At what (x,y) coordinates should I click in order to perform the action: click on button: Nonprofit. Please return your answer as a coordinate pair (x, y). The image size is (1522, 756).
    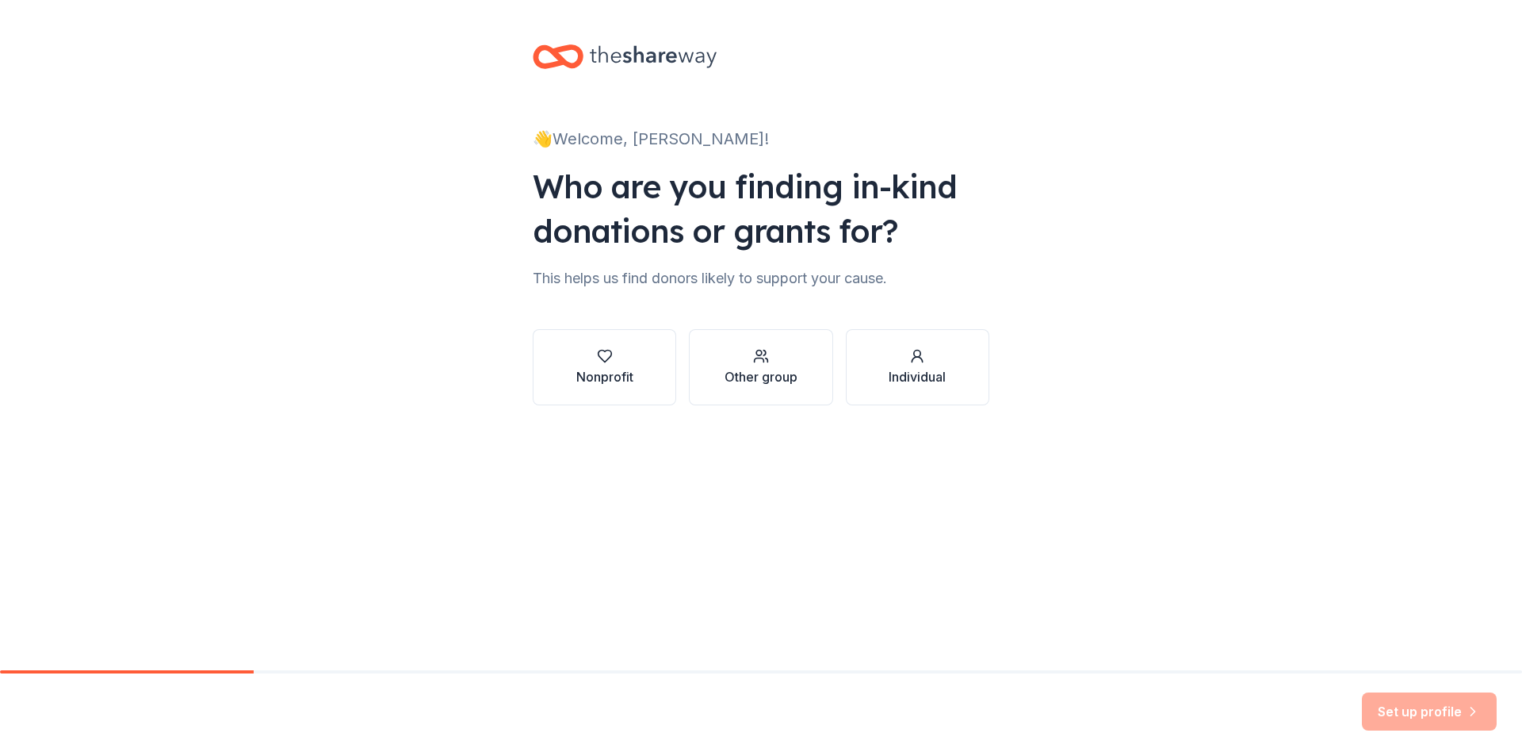
    Looking at the image, I should click on (604, 367).